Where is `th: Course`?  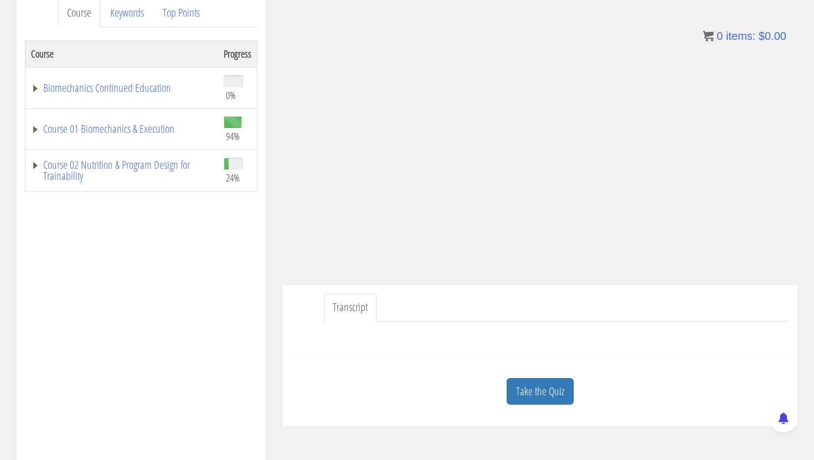 th: Course is located at coordinates (122, 54).